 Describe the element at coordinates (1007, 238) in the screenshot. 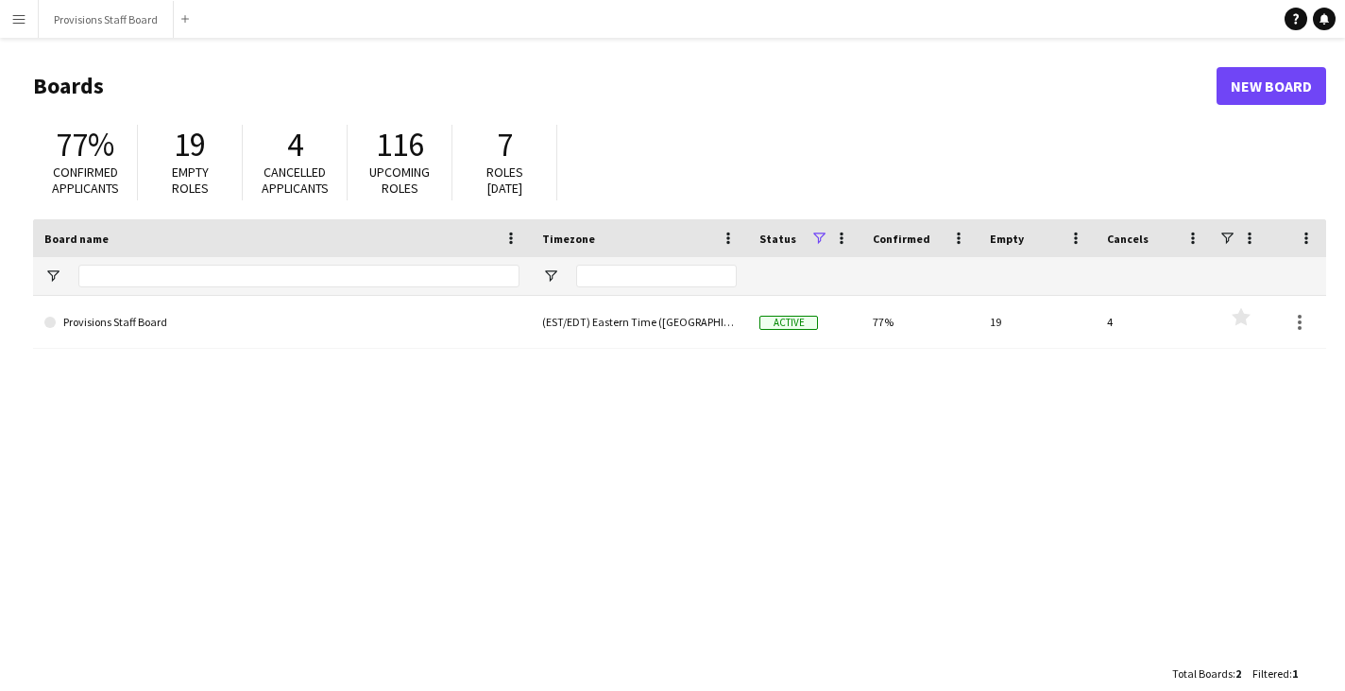

I see `span: Empty` at that location.